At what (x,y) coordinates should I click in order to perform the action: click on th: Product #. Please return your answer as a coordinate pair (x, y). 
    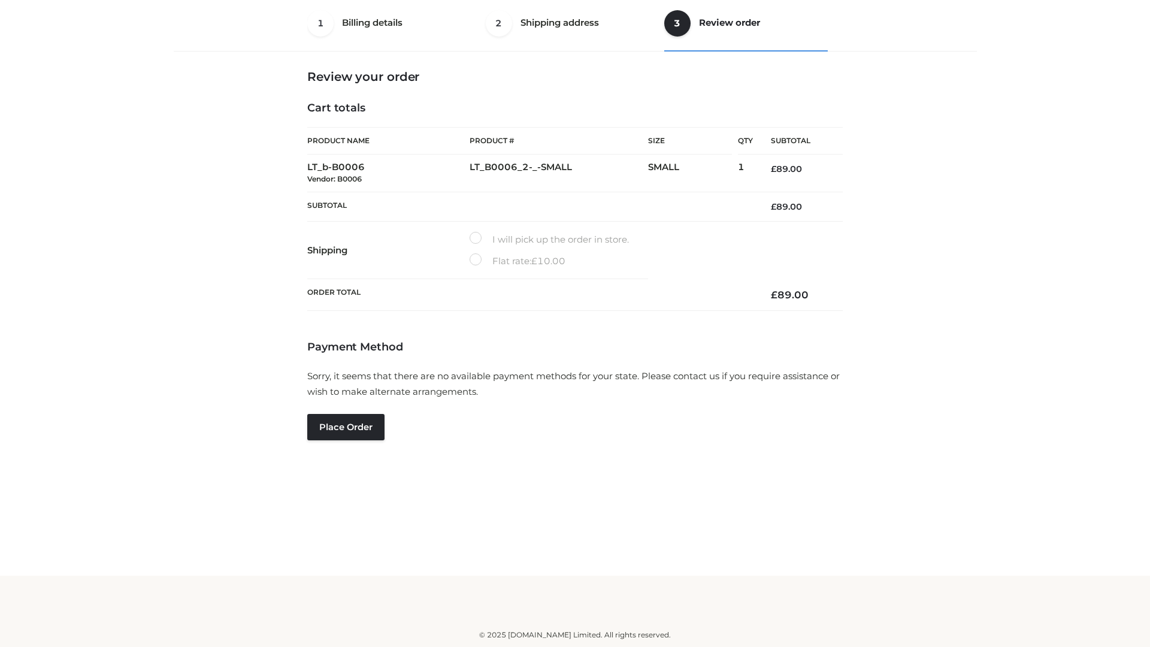
    Looking at the image, I should click on (559, 141).